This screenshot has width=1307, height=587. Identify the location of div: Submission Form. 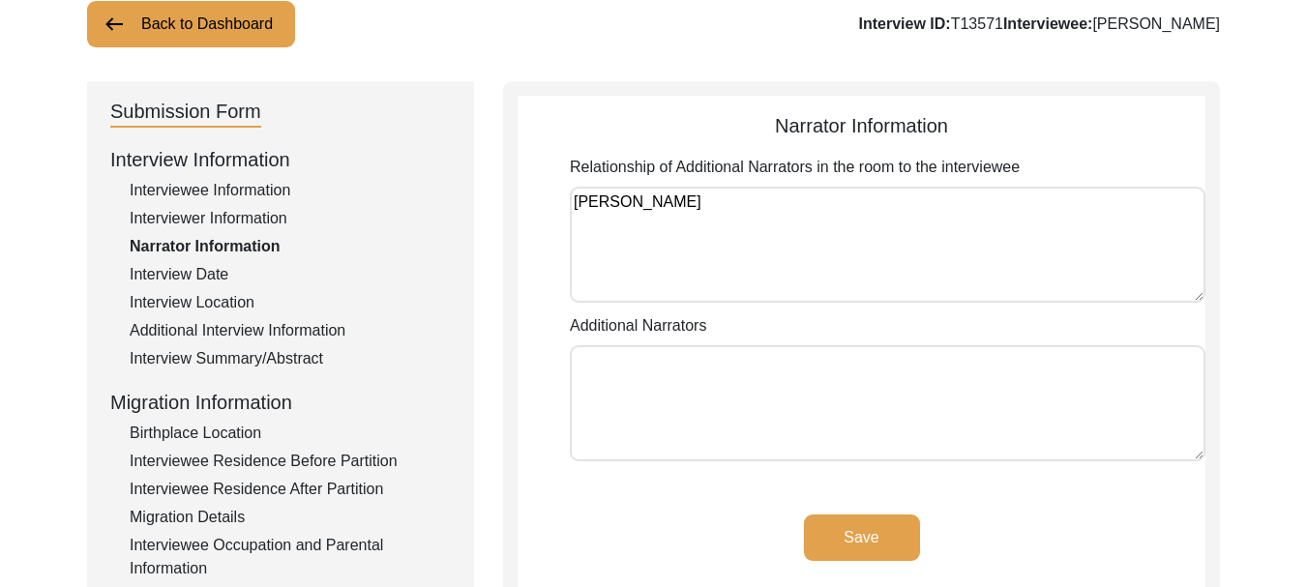
(186, 112).